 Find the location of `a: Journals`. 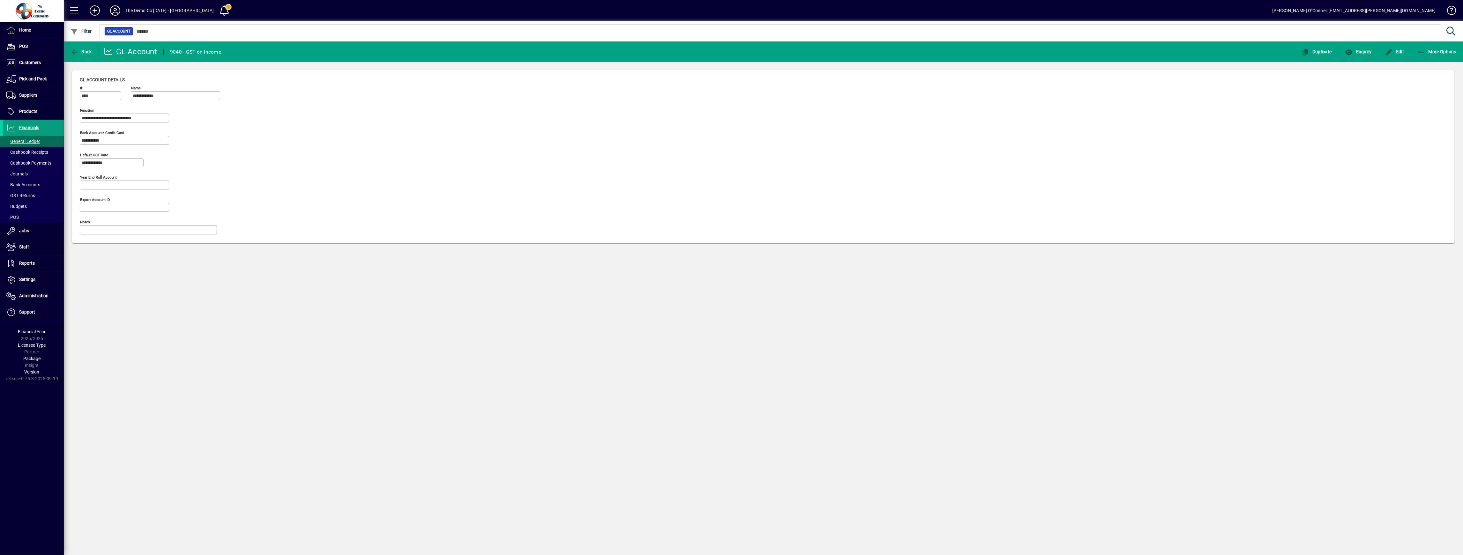

a: Journals is located at coordinates (34, 174).